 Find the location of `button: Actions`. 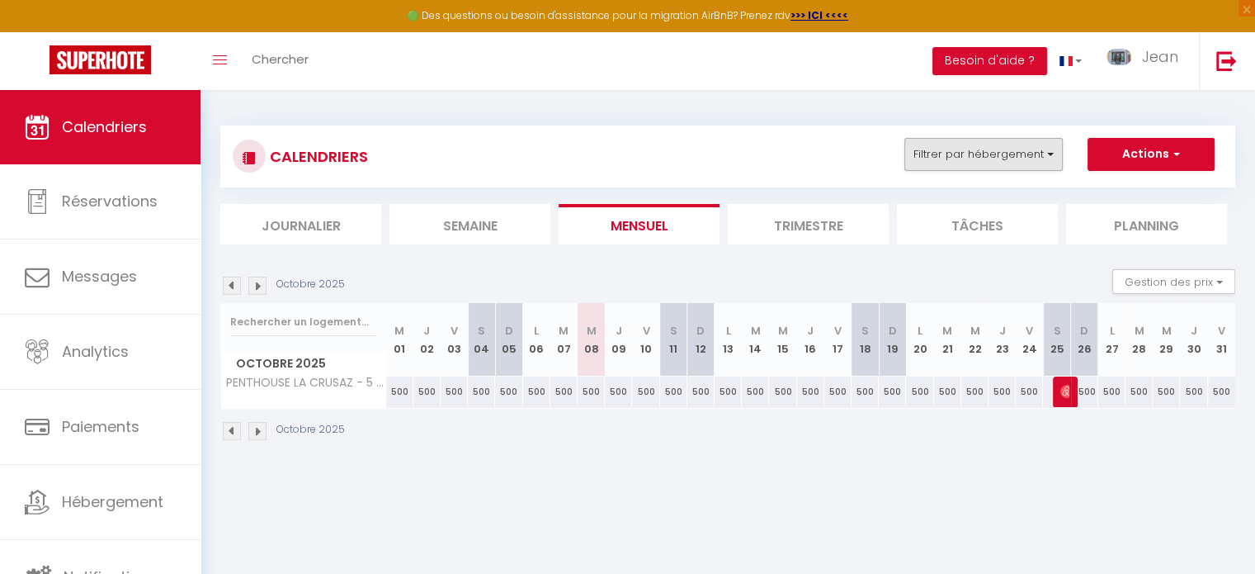

button: Actions is located at coordinates (1151, 154).